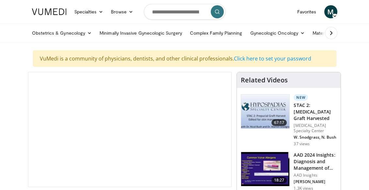 This screenshot has width=369, height=190. I want to click on img: 01f3608b-8eda-4dca-98de-52c159a81040.png.150x105_q85_crop-smart_upscale.png, so click(265, 111).